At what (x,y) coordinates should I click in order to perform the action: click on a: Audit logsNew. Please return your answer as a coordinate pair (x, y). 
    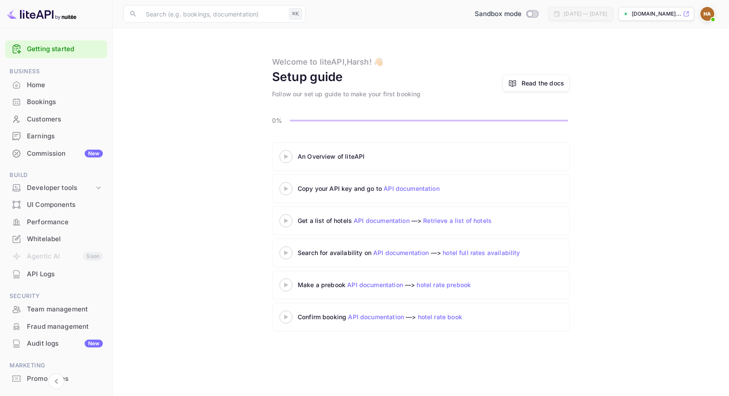
    Looking at the image, I should click on (56, 343).